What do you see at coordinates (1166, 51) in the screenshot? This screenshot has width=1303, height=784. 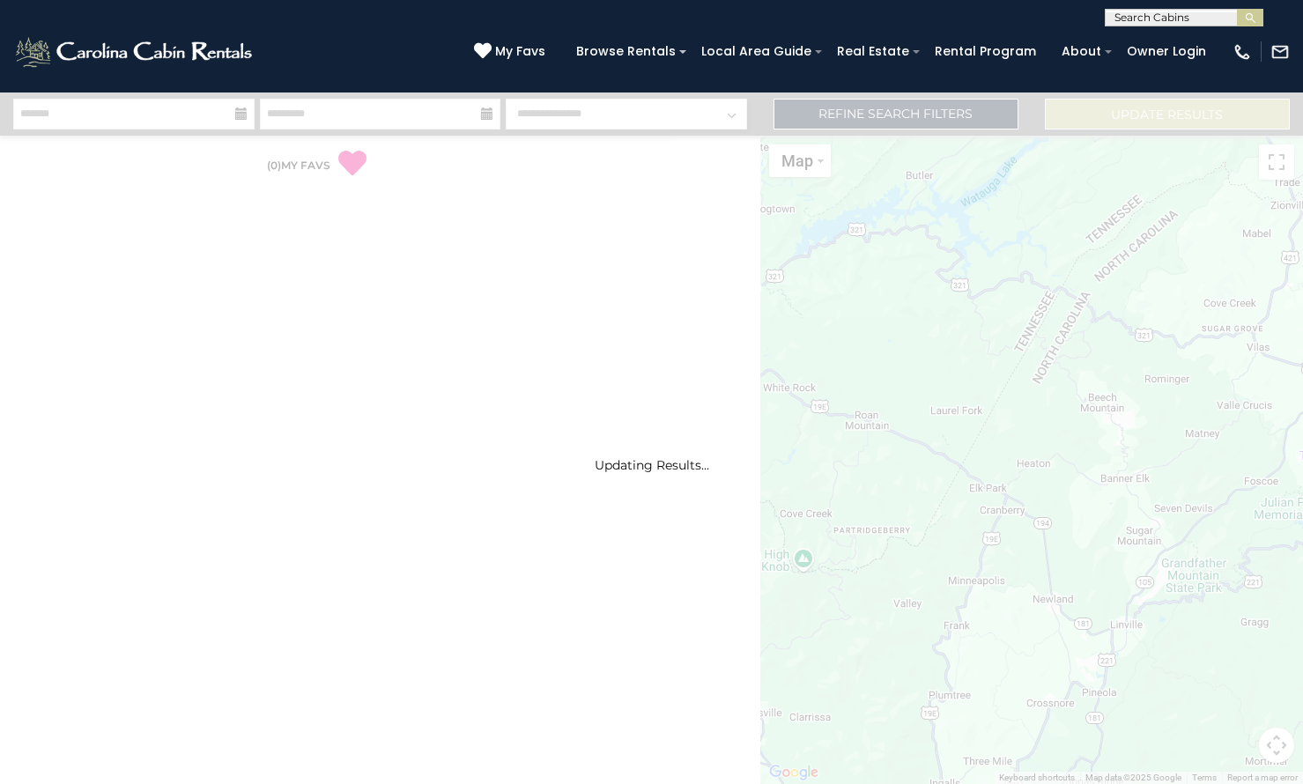 I see `a: Owner Login` at bounding box center [1166, 51].